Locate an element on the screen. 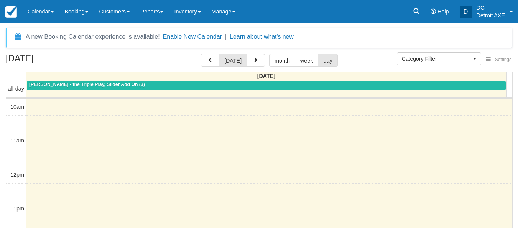 This screenshot has height=230, width=518. span: 10am is located at coordinates (17, 107).